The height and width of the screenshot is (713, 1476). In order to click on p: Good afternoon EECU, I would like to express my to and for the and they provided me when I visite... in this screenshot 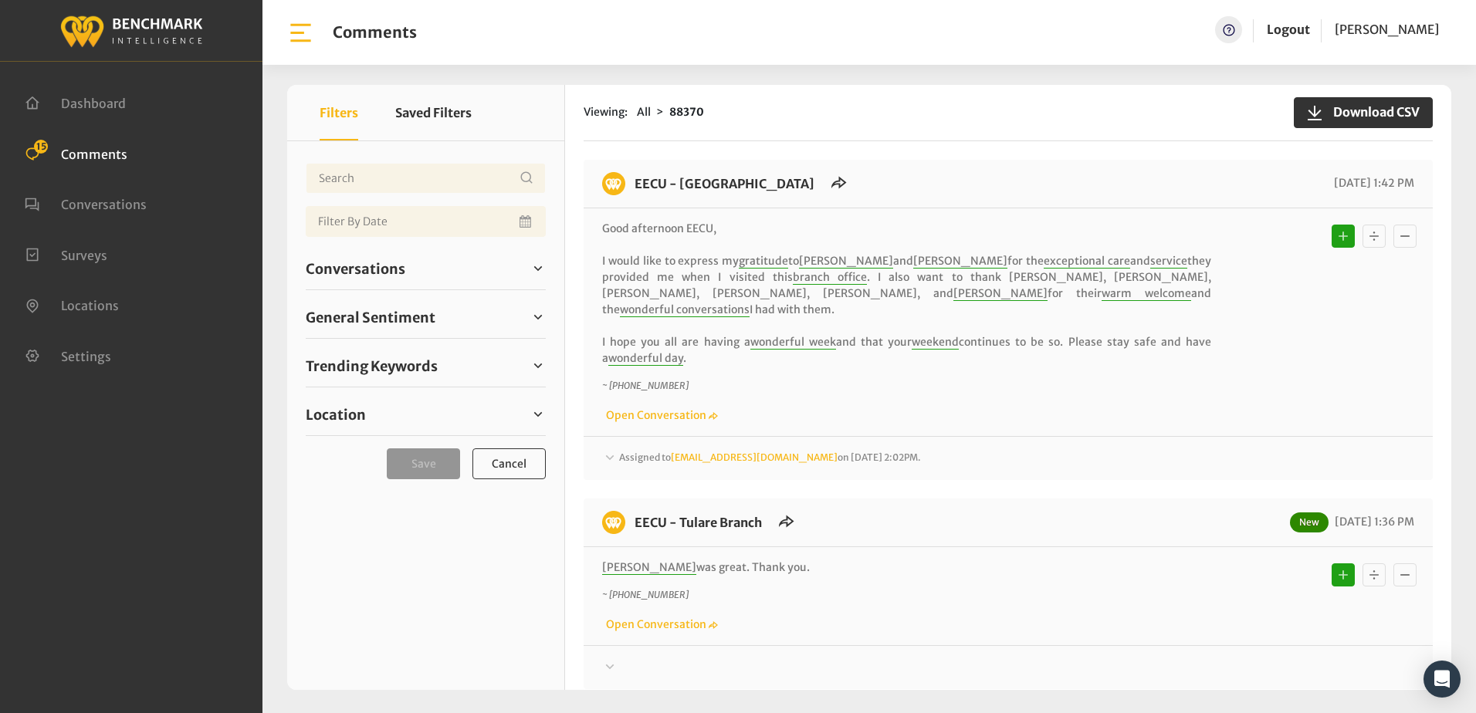, I will do `click(906, 293)`.